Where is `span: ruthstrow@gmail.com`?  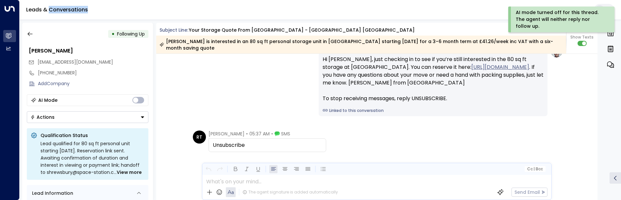
span: ruthstrow@gmail.com is located at coordinates (75, 62).